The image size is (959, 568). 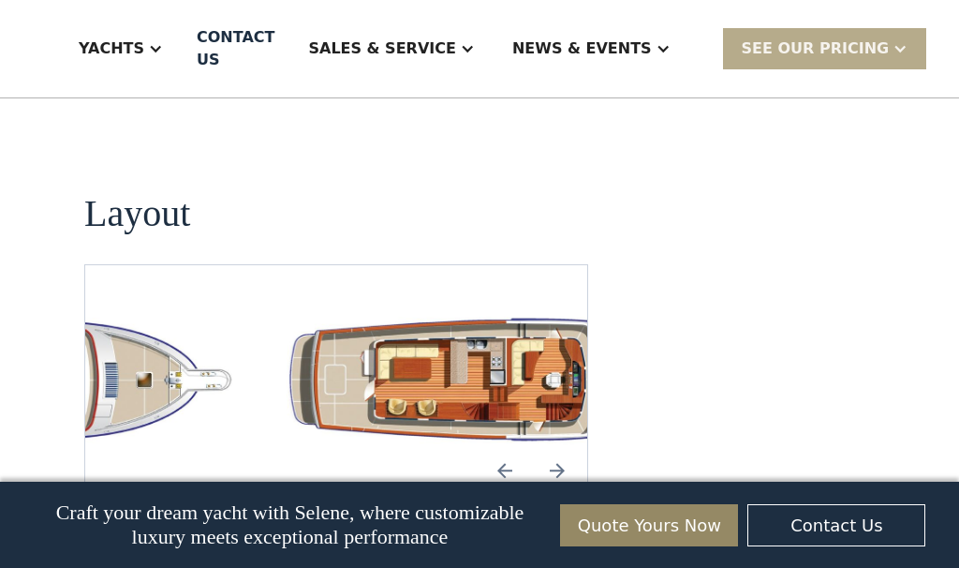 I want to click on a: Contact Us, so click(x=837, y=525).